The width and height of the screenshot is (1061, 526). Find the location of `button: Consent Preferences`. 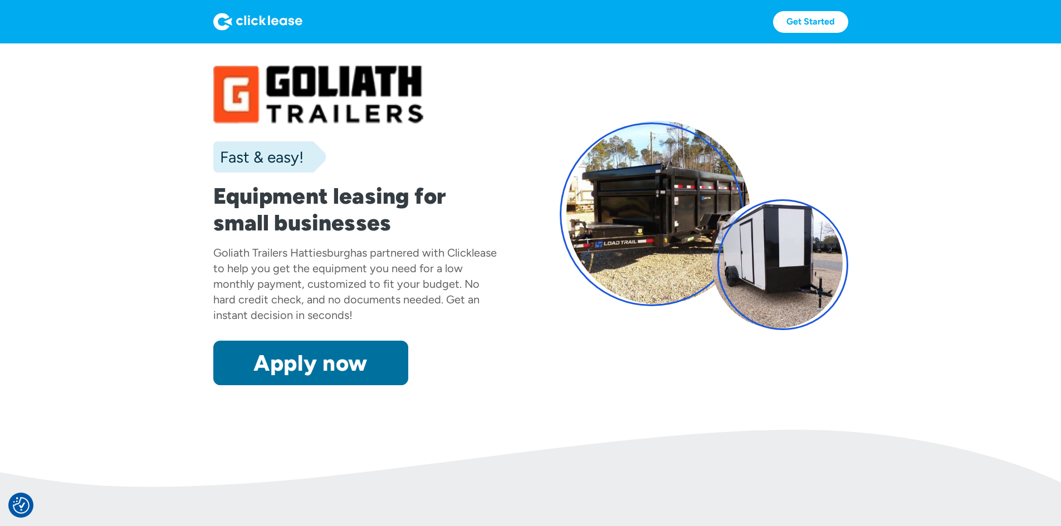

button: Consent Preferences is located at coordinates (21, 506).